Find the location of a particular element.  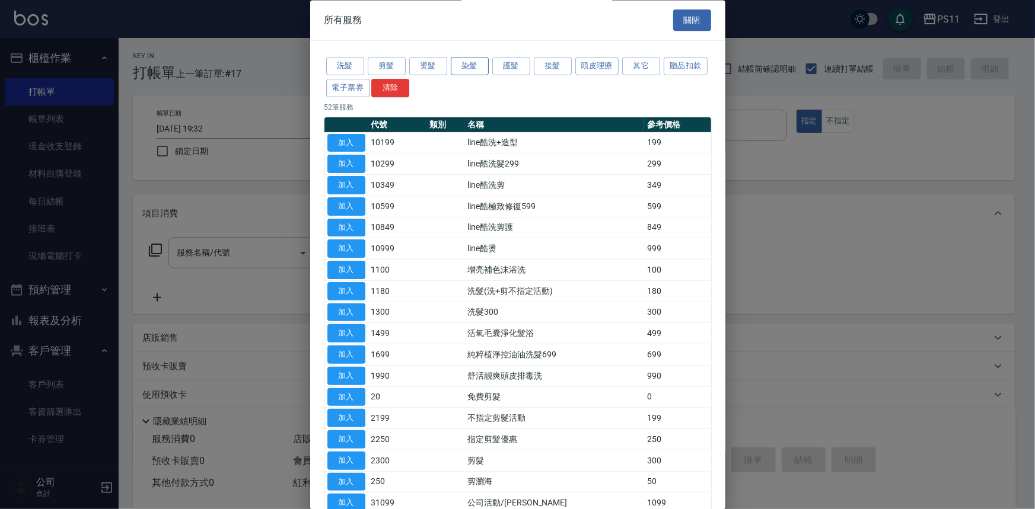

td: 10849 is located at coordinates (397, 228).